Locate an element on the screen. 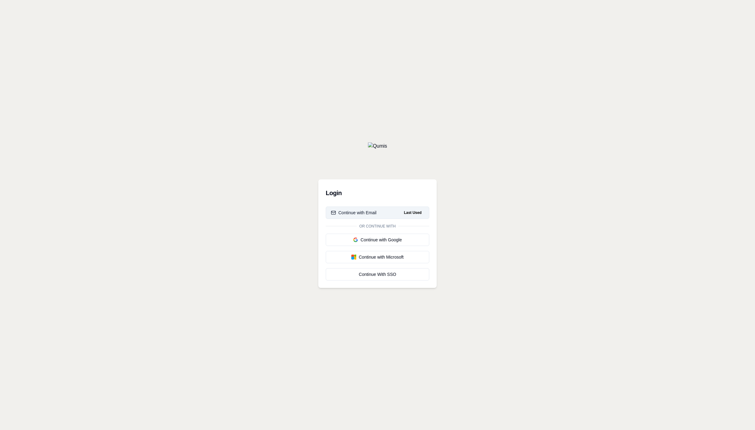  div: Continue with Microsoft is located at coordinates (378, 257).